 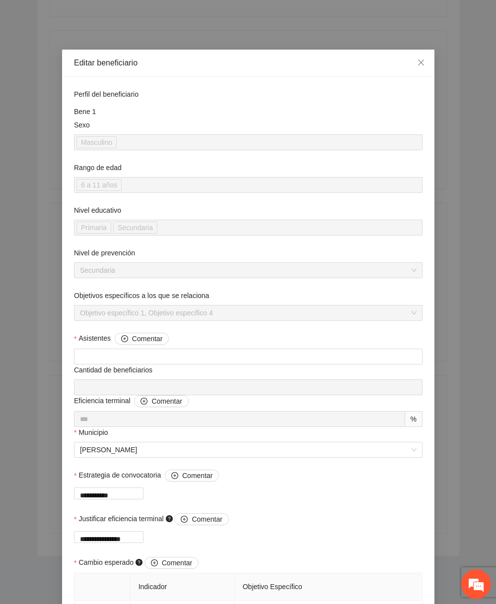 What do you see at coordinates (421, 63) in the screenshot?
I see `button: Close` at bounding box center [421, 63].